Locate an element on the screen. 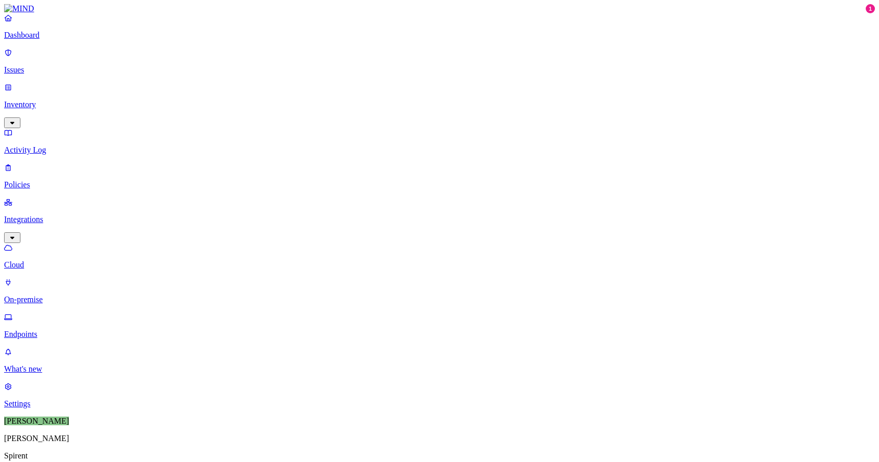 The height and width of the screenshot is (462, 879). a: Cloud is located at coordinates (439, 257).